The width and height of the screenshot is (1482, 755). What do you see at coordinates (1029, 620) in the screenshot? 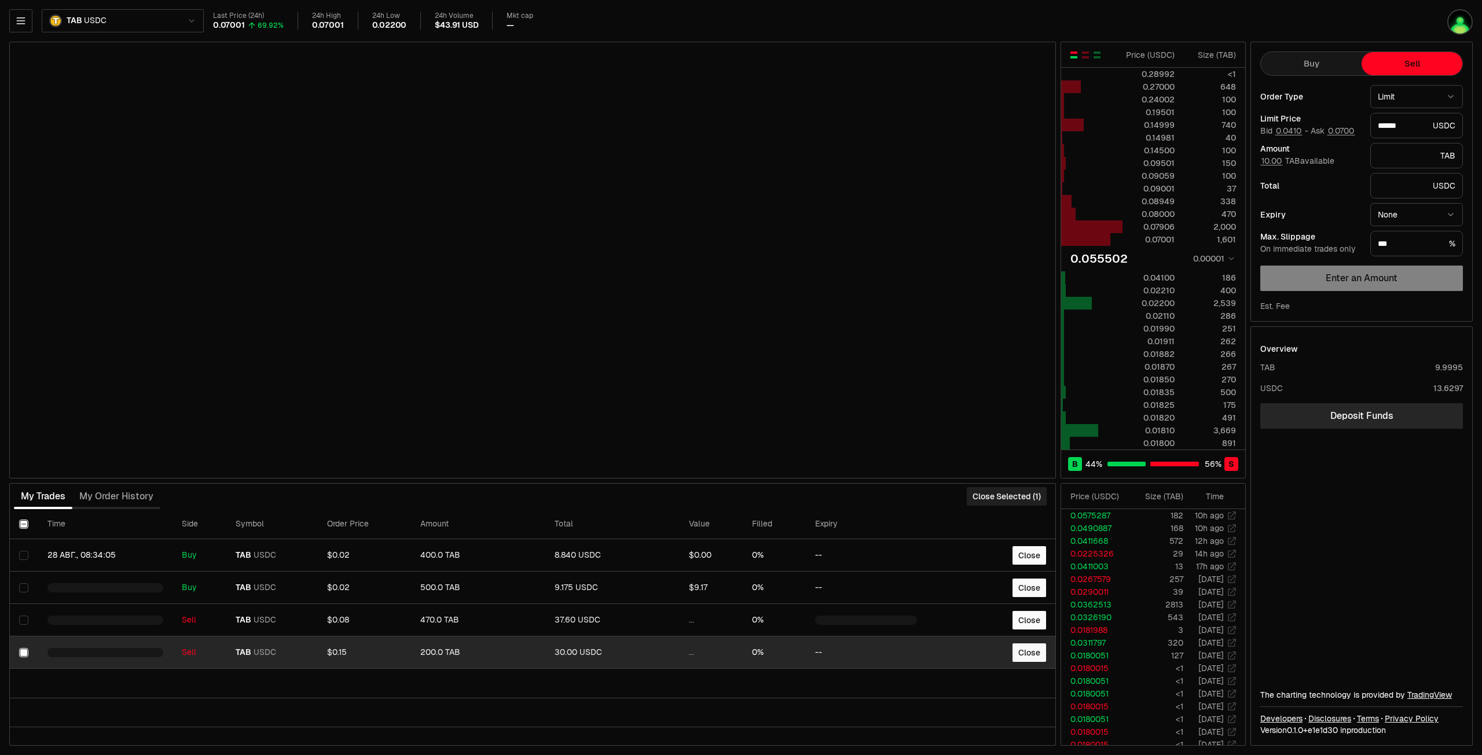
I see `button: Close` at bounding box center [1029, 620].